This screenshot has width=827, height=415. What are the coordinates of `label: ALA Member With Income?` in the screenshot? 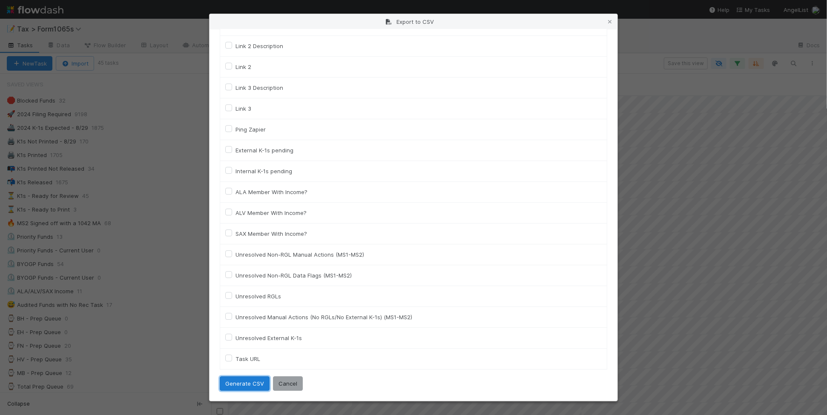 It's located at (271, 192).